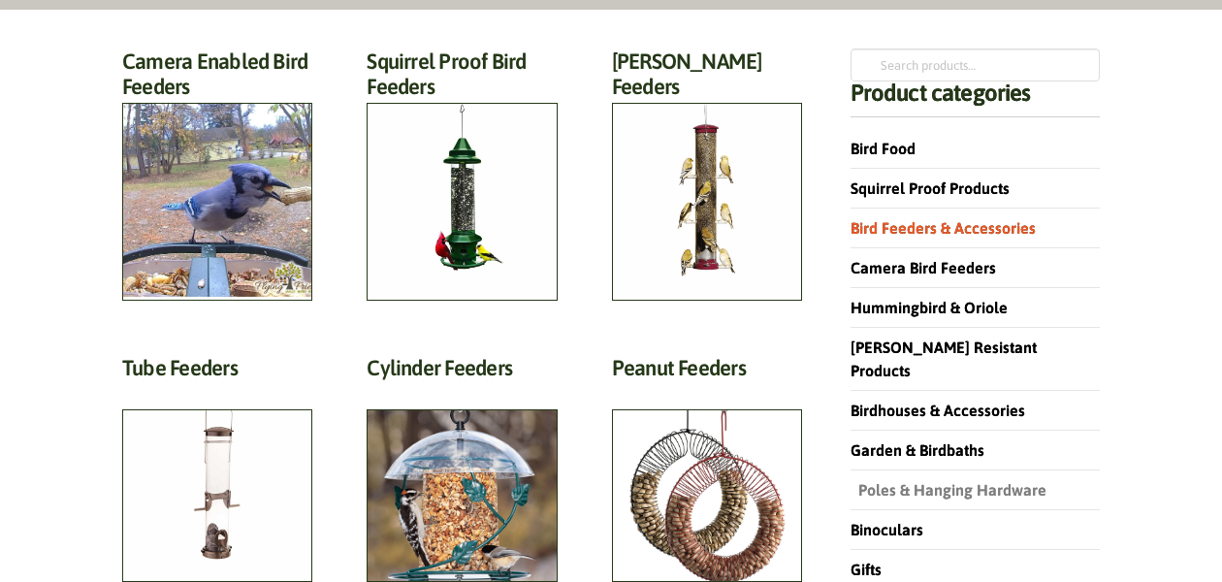 This screenshot has height=582, width=1222. Describe the element at coordinates (929, 307) in the screenshot. I see `a: Hummingbird & Oriole` at that location.